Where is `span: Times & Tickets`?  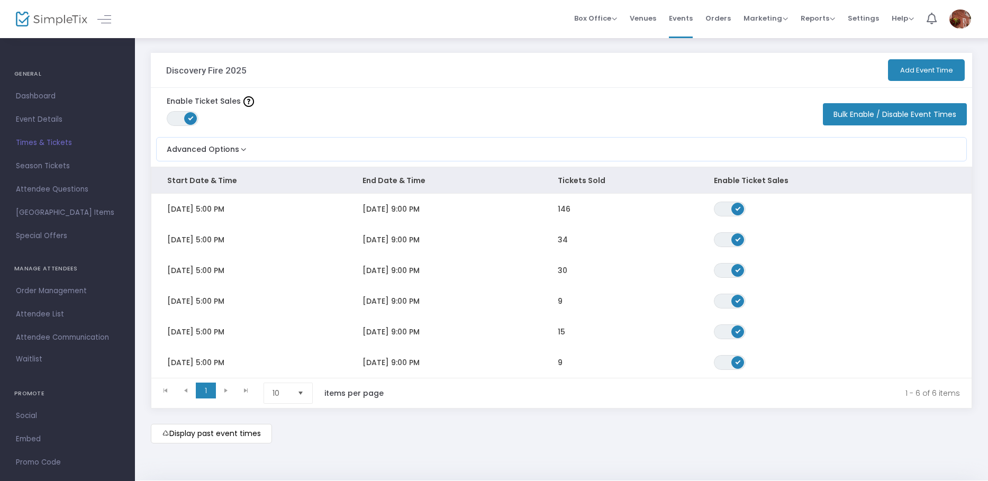
span: Times & Tickets is located at coordinates (67, 143).